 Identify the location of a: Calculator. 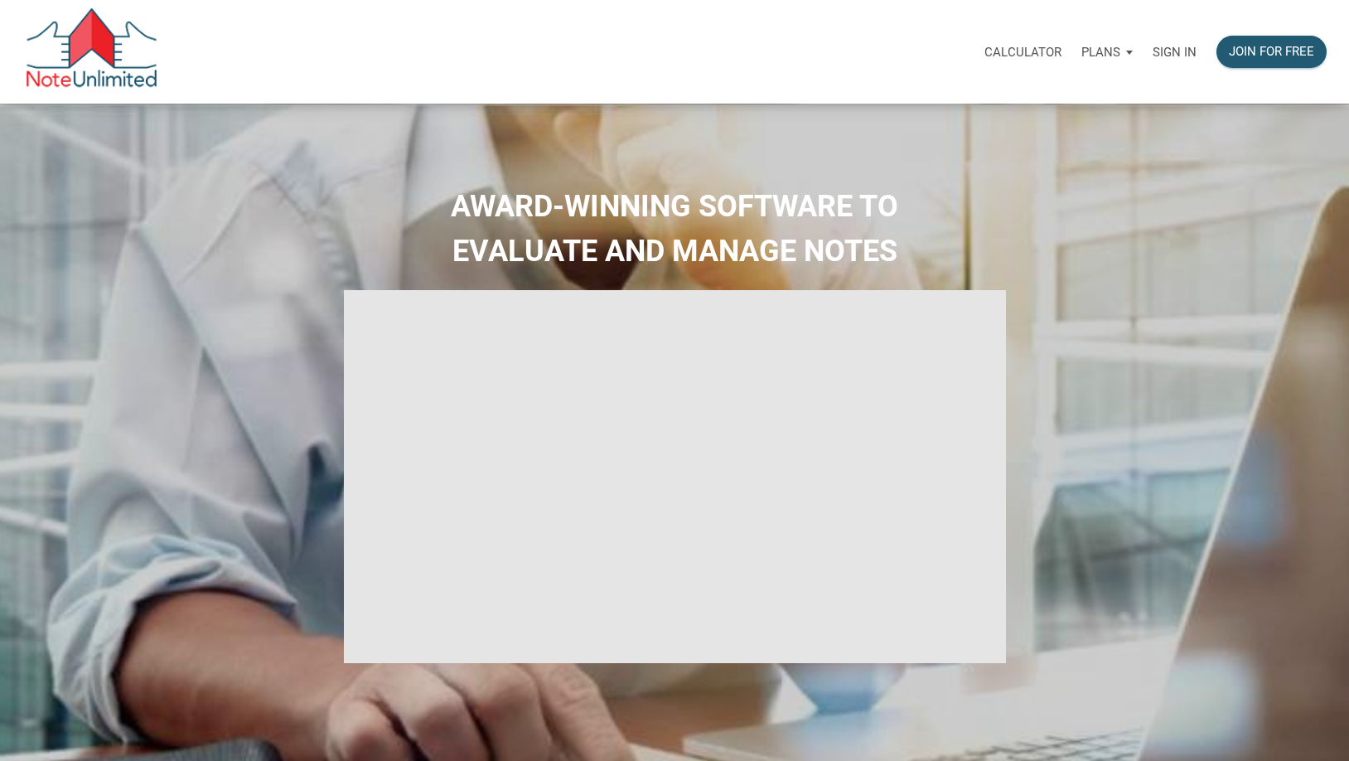
(1023, 51).